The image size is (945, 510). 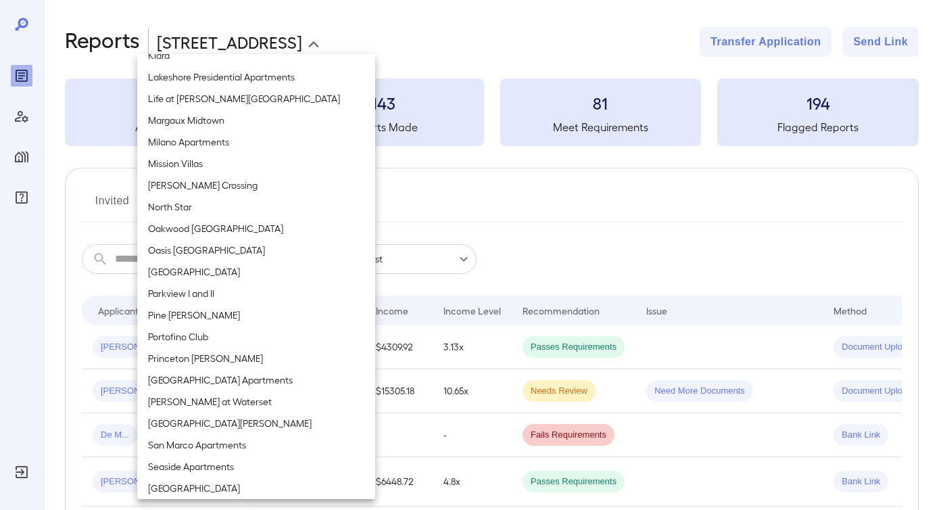 What do you see at coordinates (256, 207) in the screenshot?
I see `li: North Star` at bounding box center [256, 207].